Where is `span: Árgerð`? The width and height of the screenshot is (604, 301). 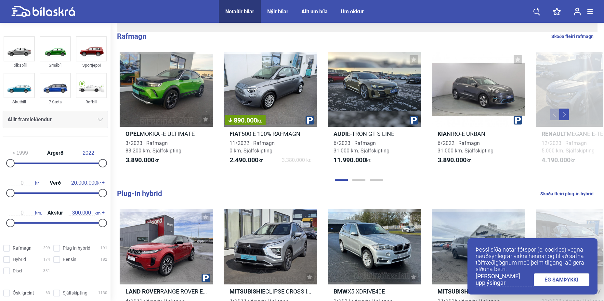 span: Árgerð is located at coordinates (55, 153).